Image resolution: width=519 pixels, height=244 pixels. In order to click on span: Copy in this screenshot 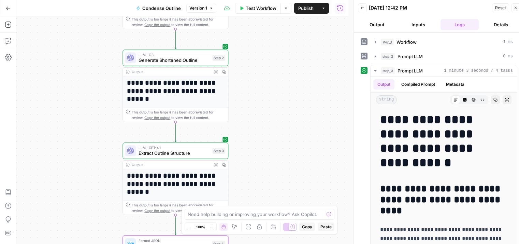, I will do `click(307, 227)`.